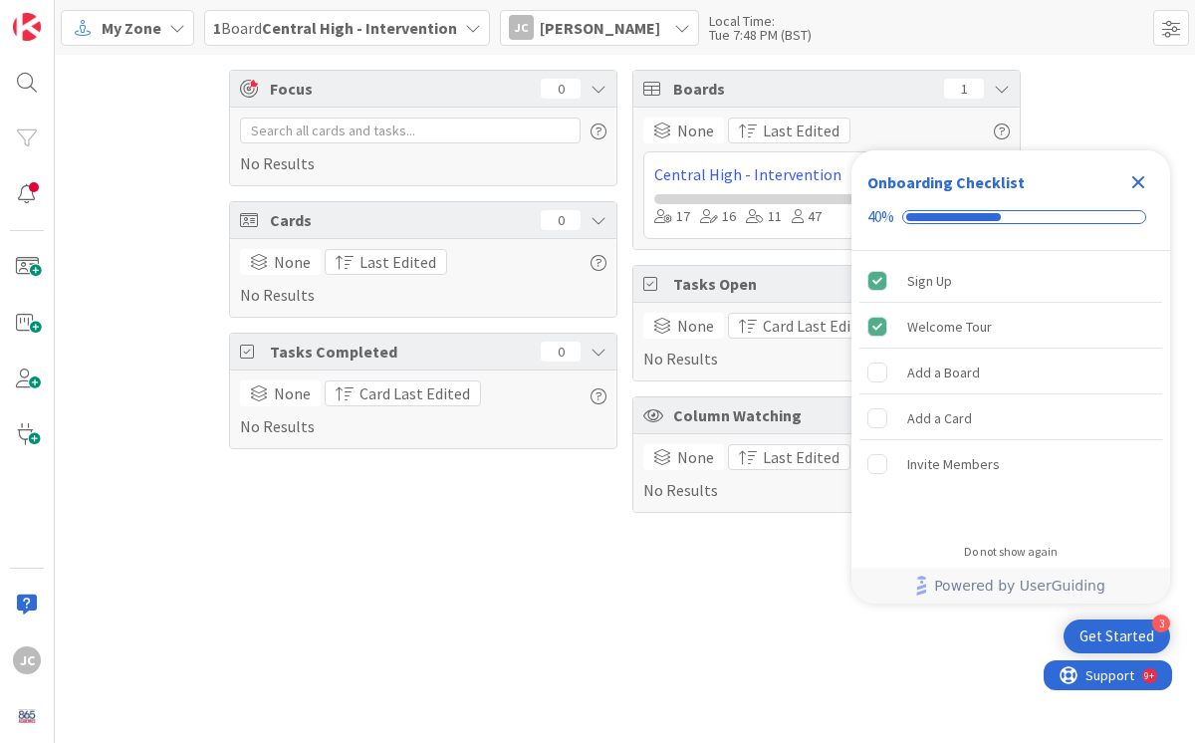 Image resolution: width=1195 pixels, height=743 pixels. What do you see at coordinates (816, 174) in the screenshot?
I see `a: Central High - Intervention` at bounding box center [816, 174].